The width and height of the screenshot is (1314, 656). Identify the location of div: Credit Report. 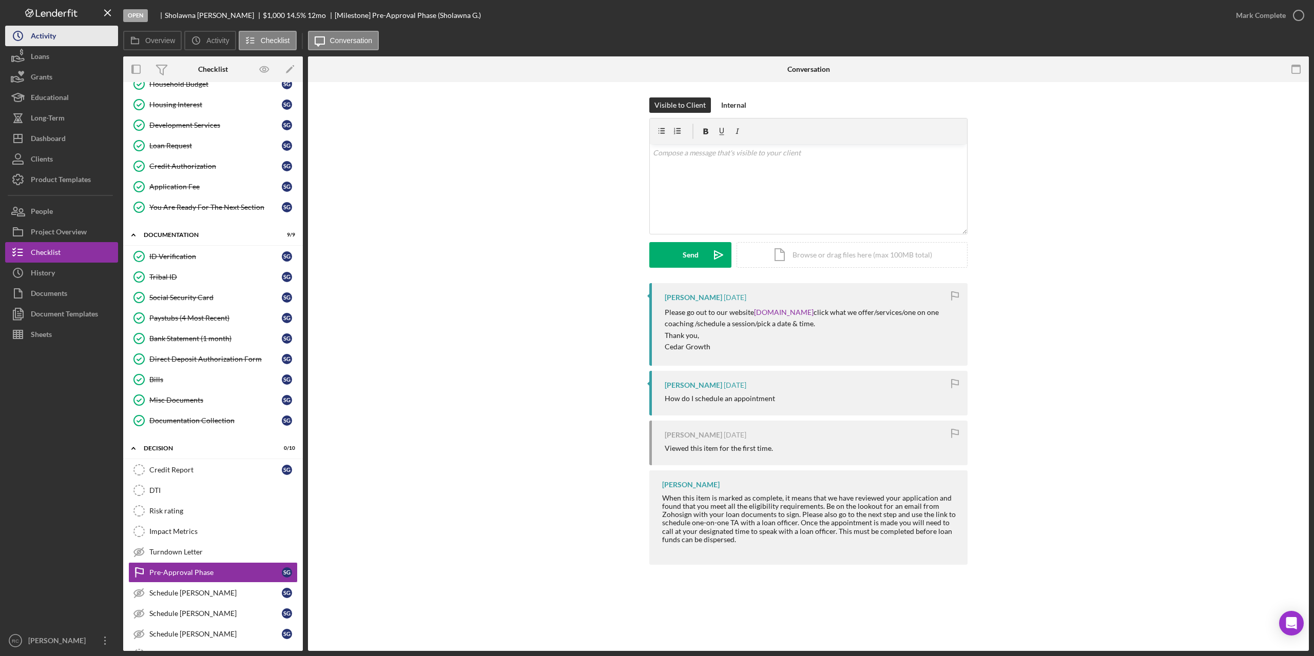
(215, 470).